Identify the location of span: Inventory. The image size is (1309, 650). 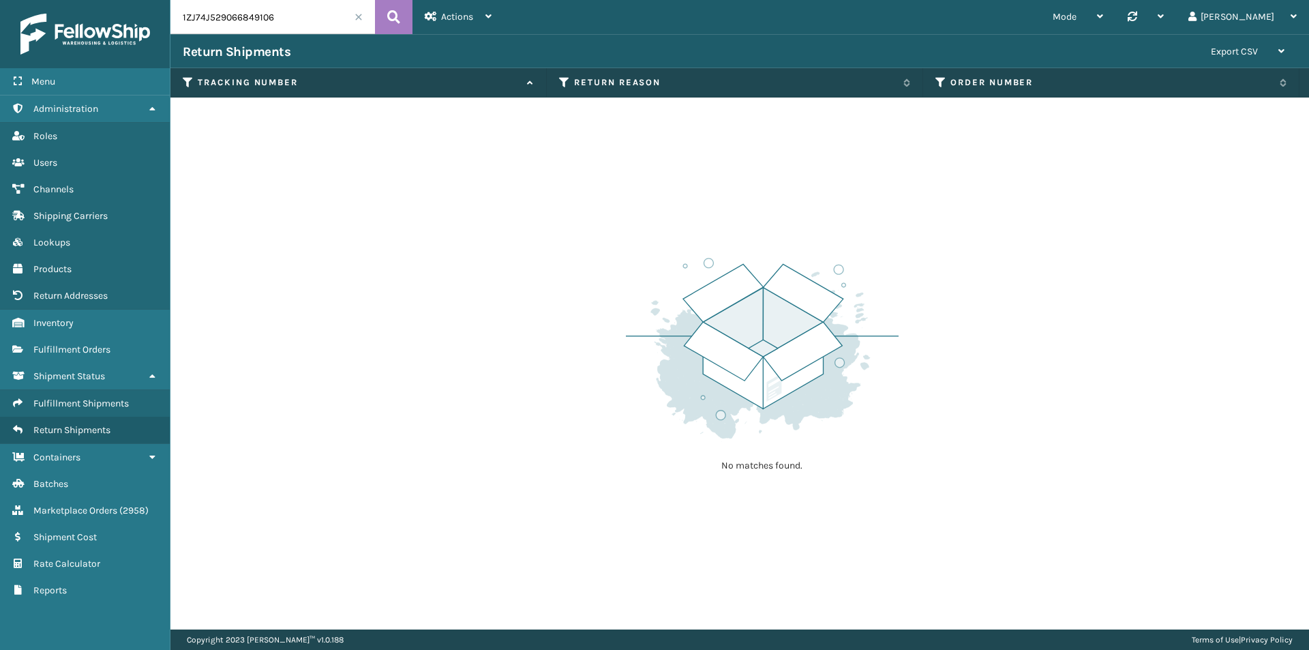
(53, 323).